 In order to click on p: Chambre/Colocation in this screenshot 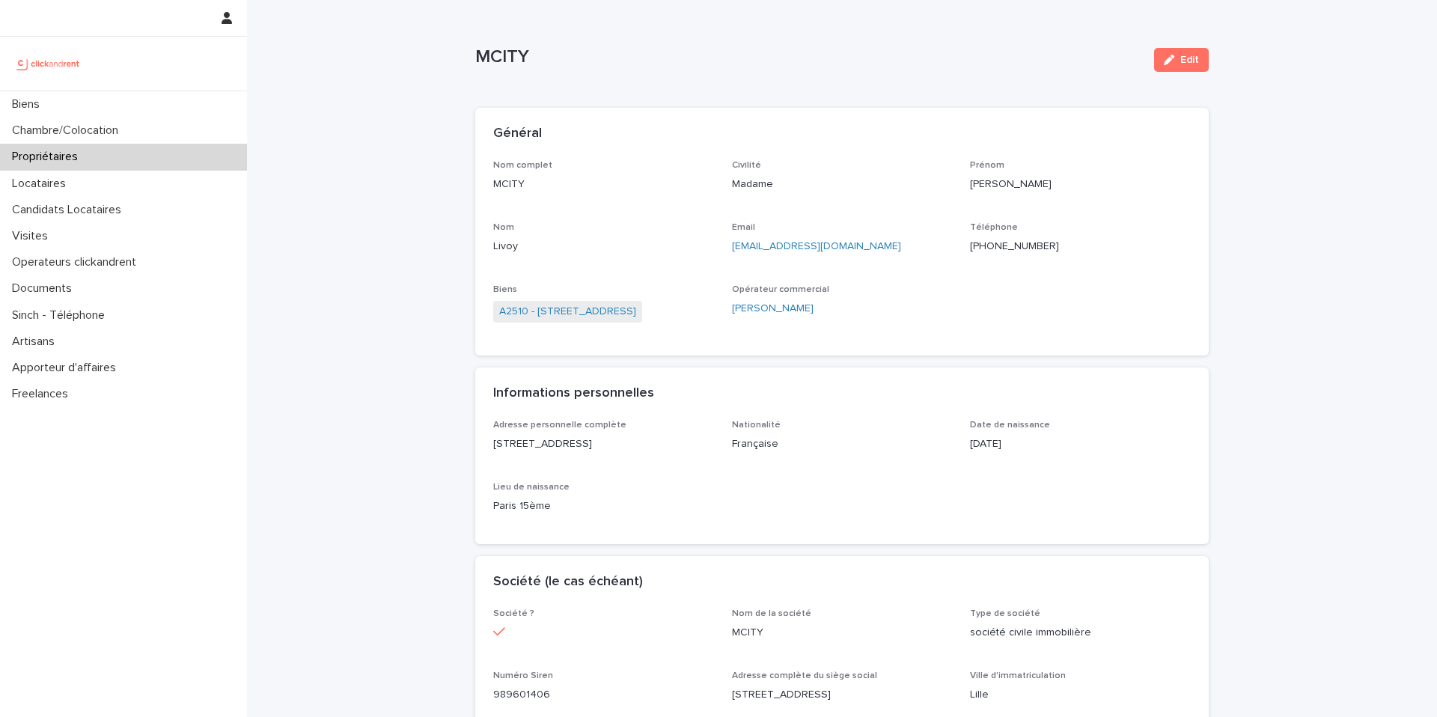, I will do `click(68, 130)`.